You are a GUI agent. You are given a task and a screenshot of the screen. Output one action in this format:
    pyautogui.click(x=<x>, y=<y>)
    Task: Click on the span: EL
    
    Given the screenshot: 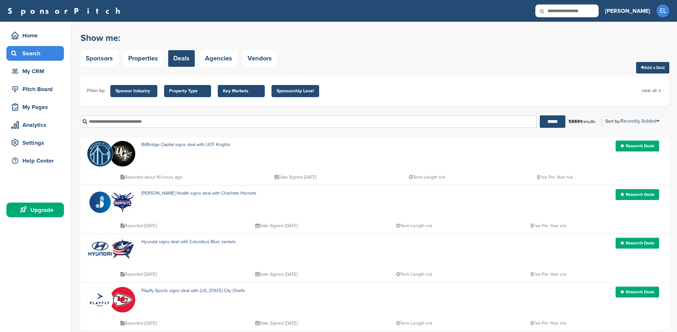 What is the action you would take?
    pyautogui.click(x=663, y=11)
    